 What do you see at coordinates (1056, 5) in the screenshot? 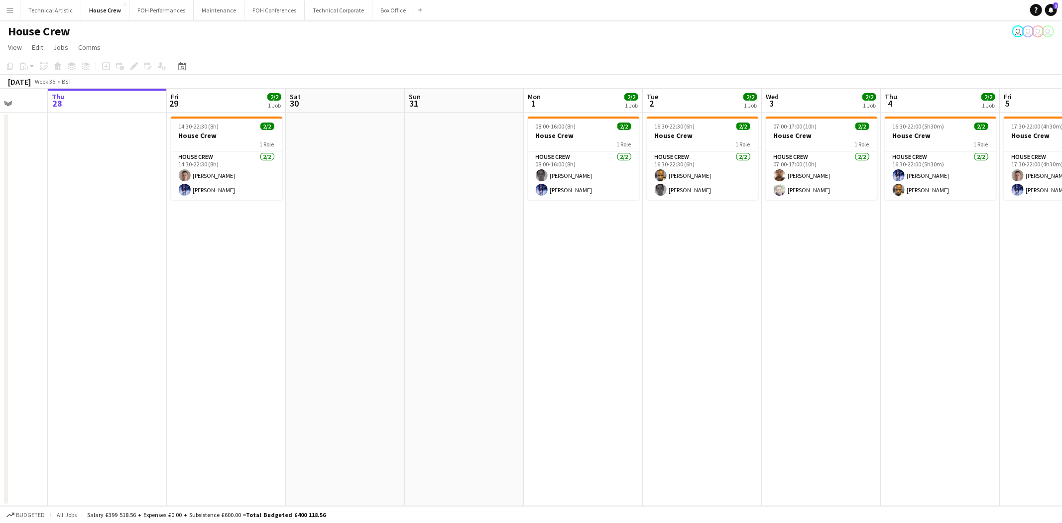
I see `span: 1` at bounding box center [1056, 5].